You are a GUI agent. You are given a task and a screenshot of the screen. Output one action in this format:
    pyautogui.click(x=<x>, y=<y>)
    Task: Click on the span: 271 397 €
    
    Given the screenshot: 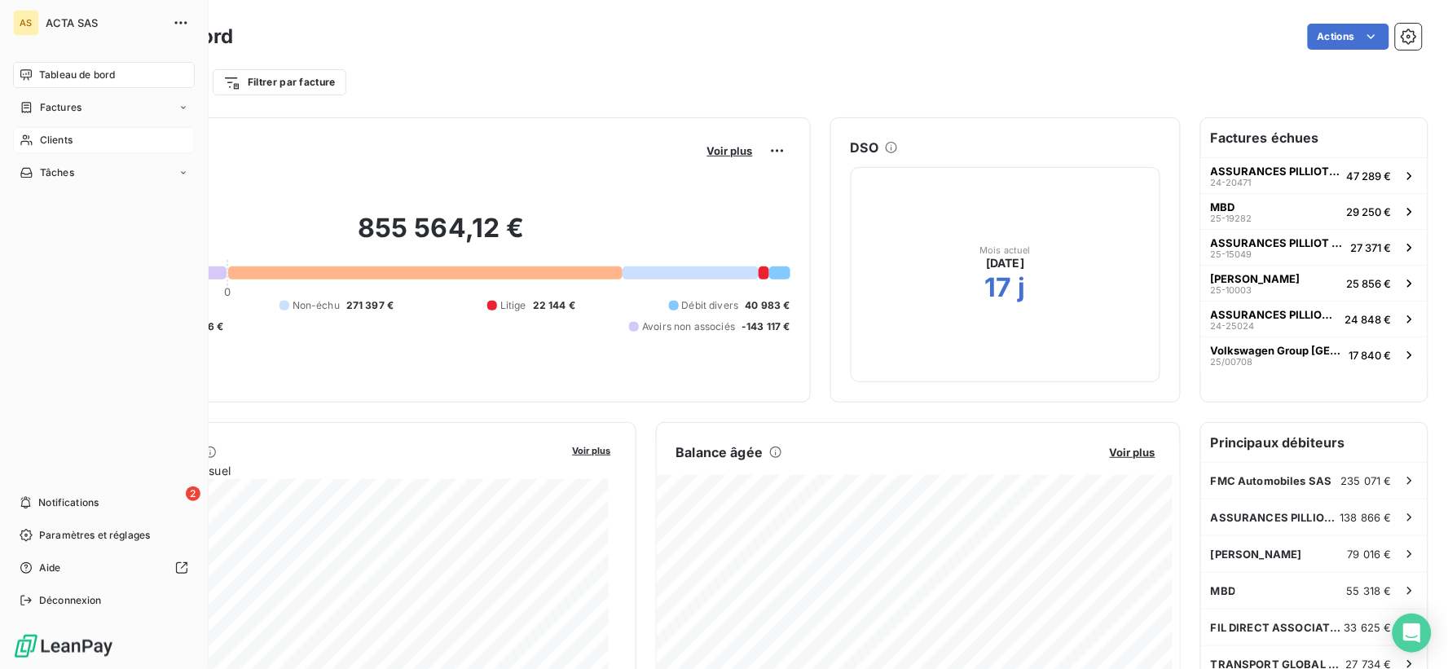 What is the action you would take?
    pyautogui.click(x=370, y=306)
    